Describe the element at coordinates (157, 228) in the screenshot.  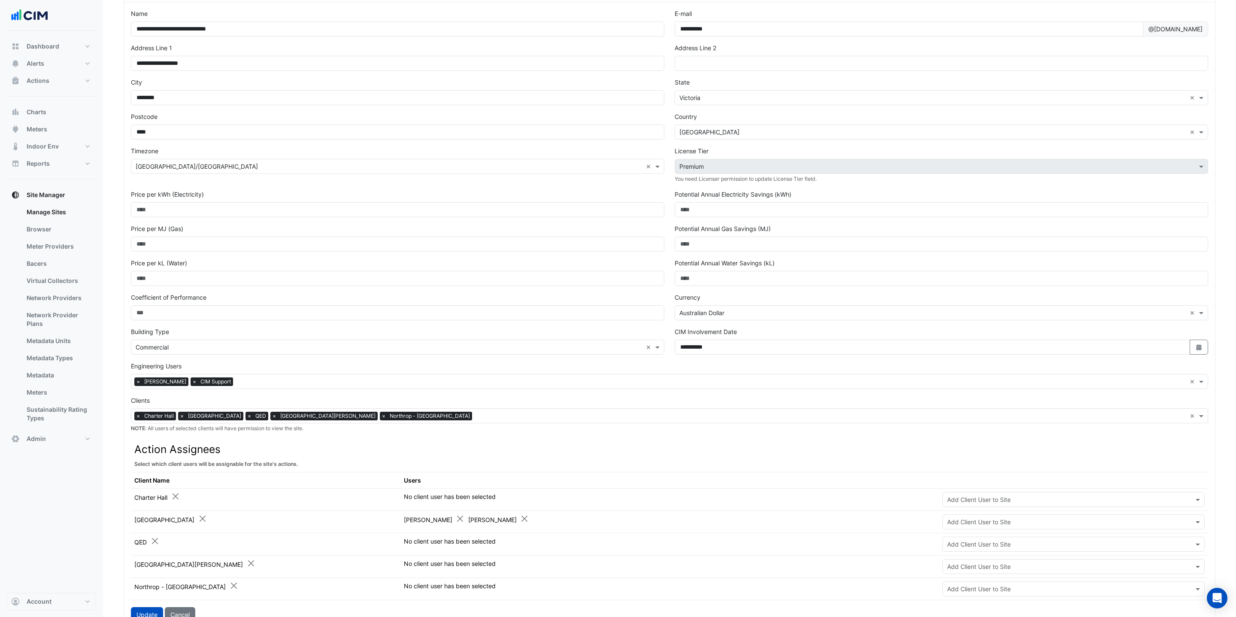
I see `label: Price per MJ (Gas)` at that location.